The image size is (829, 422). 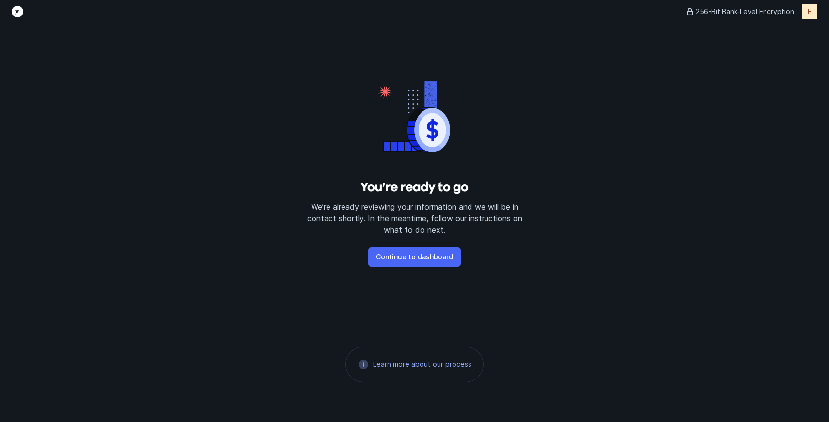 What do you see at coordinates (744, 12) in the screenshot?
I see `p: 256-Bit Bank-Level Encryption` at bounding box center [744, 12].